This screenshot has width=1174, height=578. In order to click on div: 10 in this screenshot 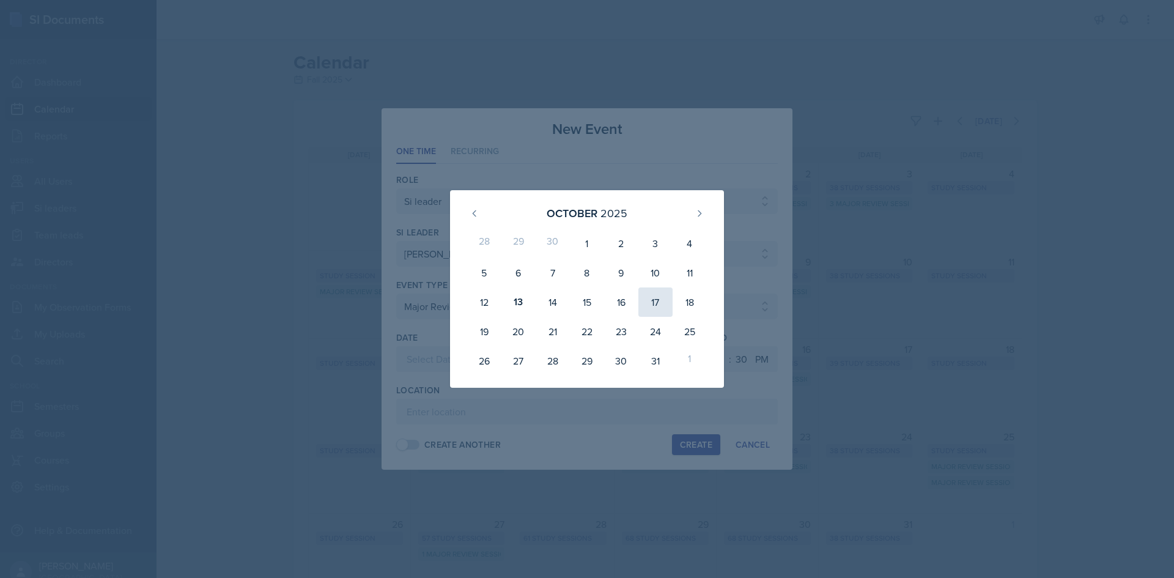, I will do `click(655, 273)`.